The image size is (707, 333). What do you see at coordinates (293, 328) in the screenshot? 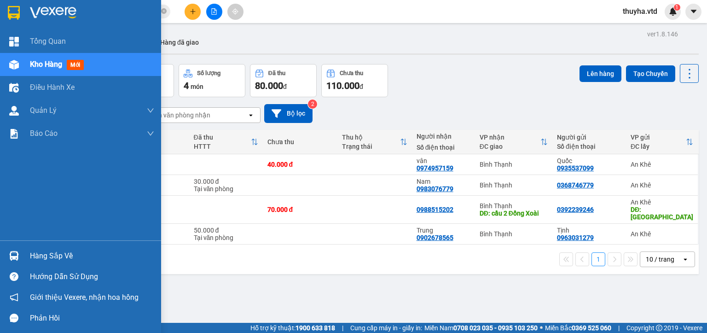
I see `span: Hỗ trợ kỹ thuật:` at bounding box center [293, 328].